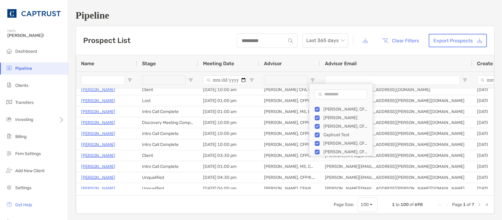 This screenshot has height=220, width=502. Describe the element at coordinates (9, 187) in the screenshot. I see `img: settings icon` at that location.